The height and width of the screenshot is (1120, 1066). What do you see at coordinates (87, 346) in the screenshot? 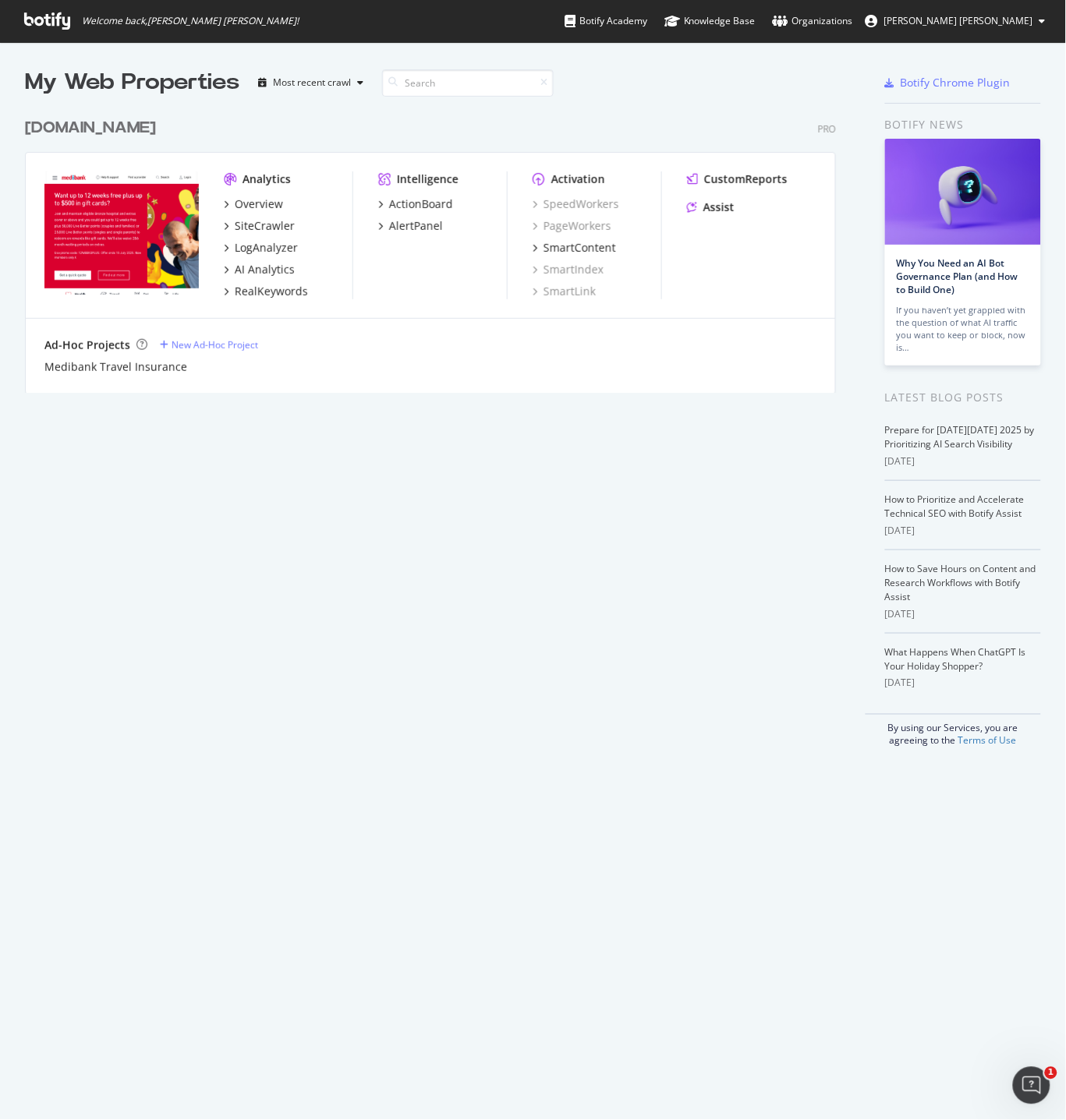
I see `div: Ad-Hoc Projects` at bounding box center [87, 346].